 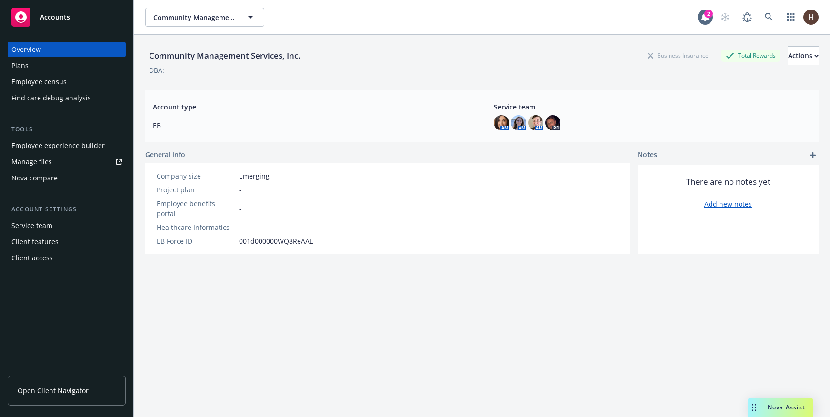 What do you see at coordinates (786, 407) in the screenshot?
I see `span: Nova Assist` at bounding box center [786, 407].